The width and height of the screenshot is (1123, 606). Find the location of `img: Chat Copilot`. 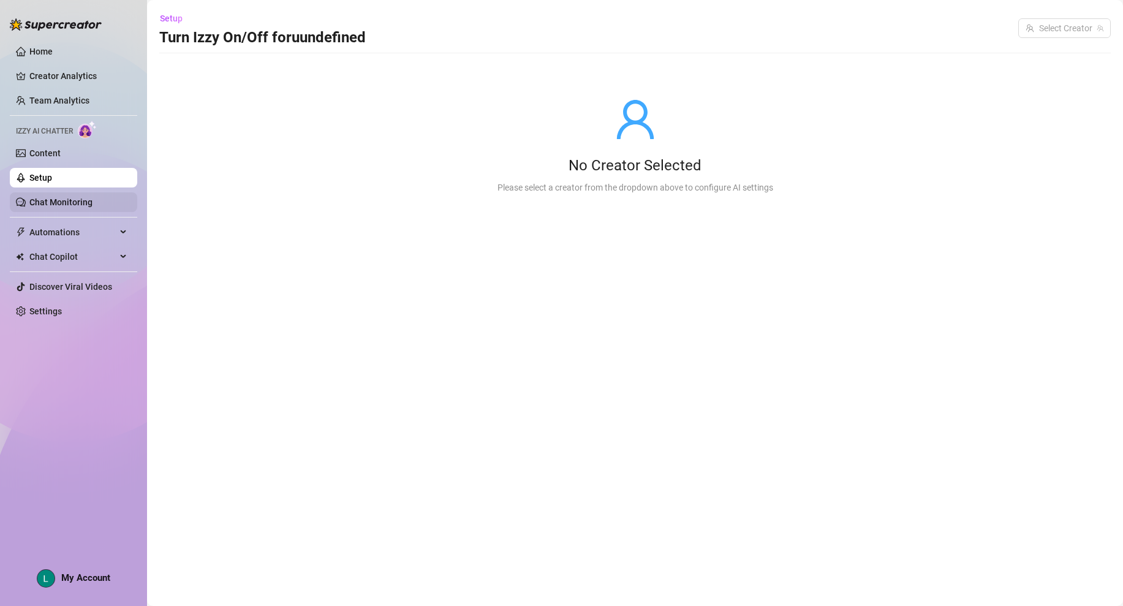

img: Chat Copilot is located at coordinates (20, 257).